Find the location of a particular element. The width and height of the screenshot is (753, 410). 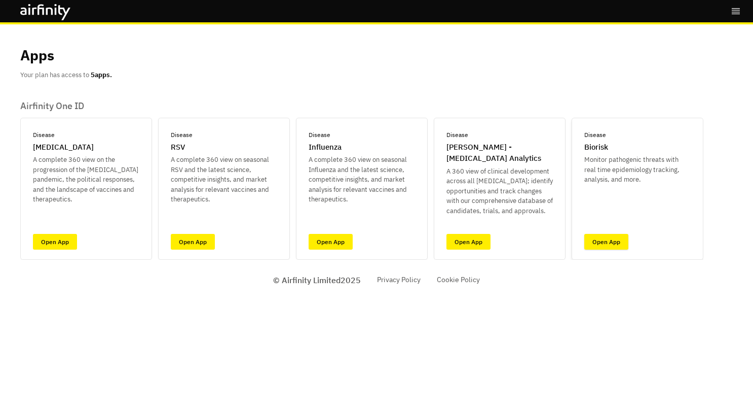

p: A complete 360 view on seasonal RSV and the latest science, competitive insights, and market anal... is located at coordinates (224, 179).